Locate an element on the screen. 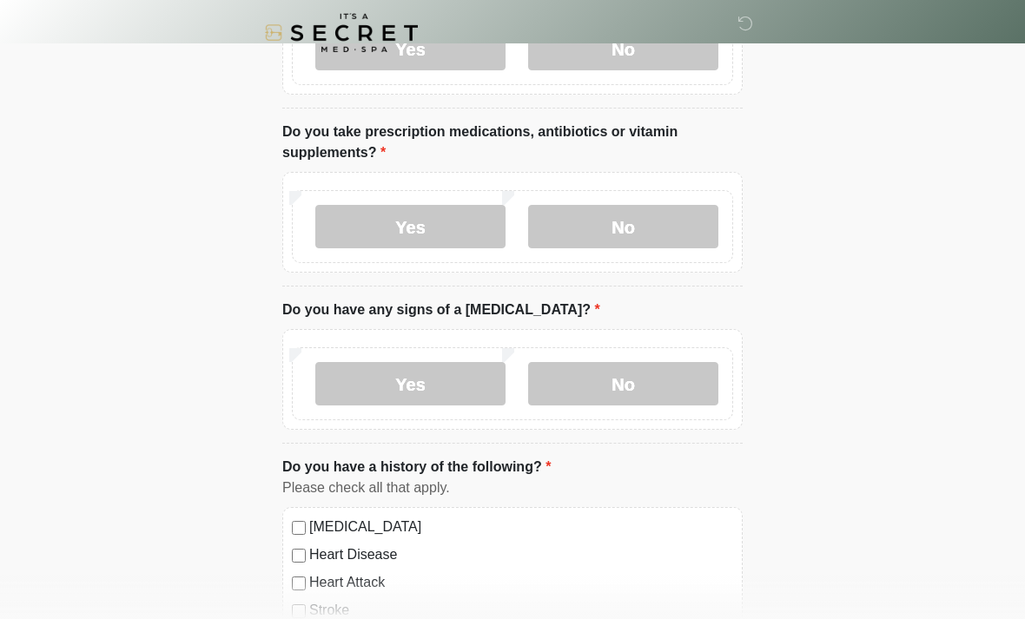  label: Heart Disease is located at coordinates (521, 555).